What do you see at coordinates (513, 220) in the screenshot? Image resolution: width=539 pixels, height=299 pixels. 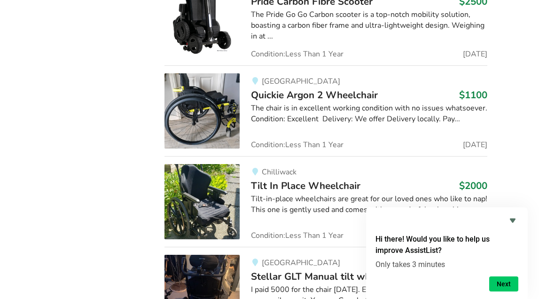 I see `button: Hide survey` at bounding box center [513, 220].